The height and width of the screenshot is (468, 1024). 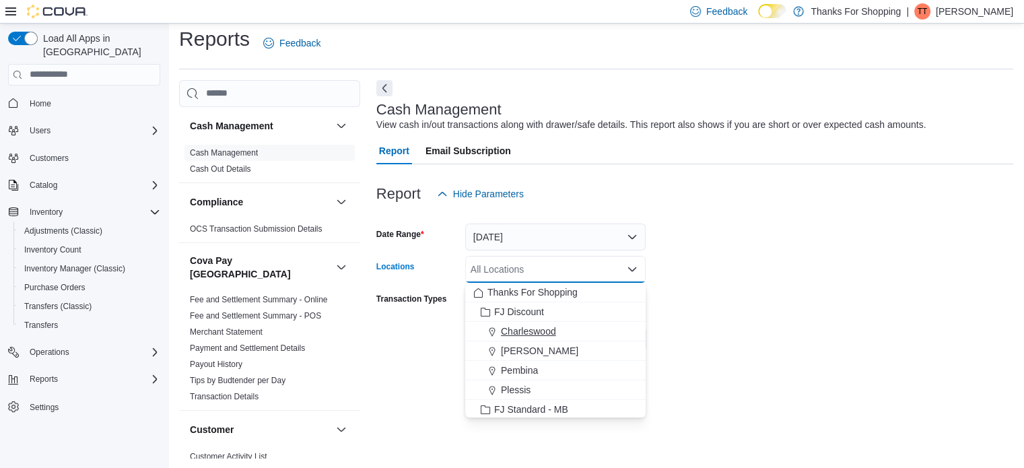 I want to click on span: Pembina, so click(x=519, y=370).